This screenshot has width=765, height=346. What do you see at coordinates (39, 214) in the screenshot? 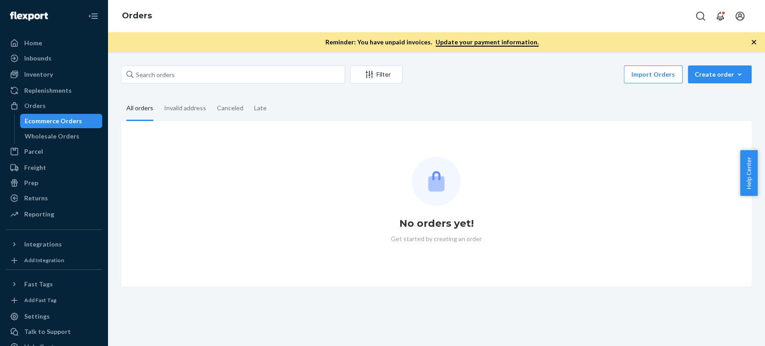
I see `div: Reporting` at bounding box center [39, 214].